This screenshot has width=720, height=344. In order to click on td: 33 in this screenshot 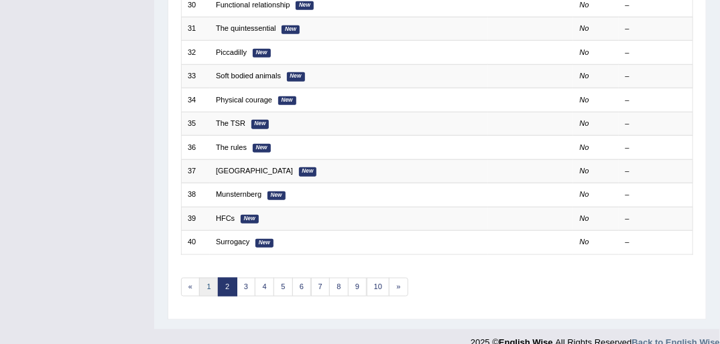, I will do `click(195, 76)`.